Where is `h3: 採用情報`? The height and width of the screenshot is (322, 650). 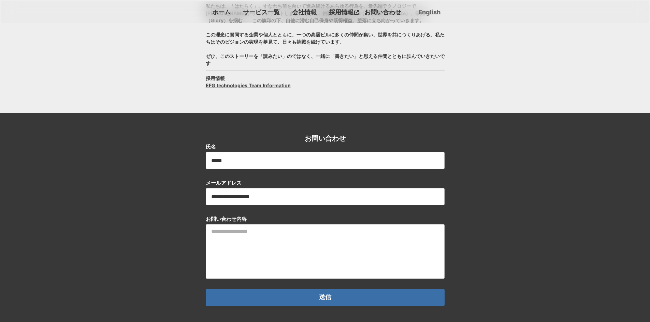
h3: 採用情報 is located at coordinates (215, 78).